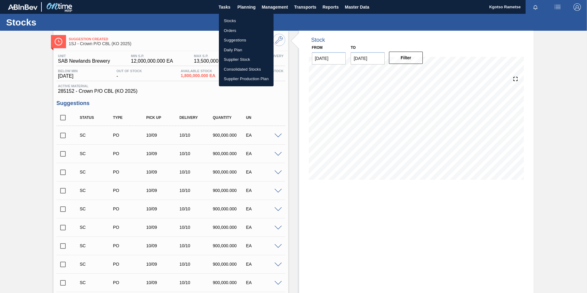 This screenshot has height=293, width=587. Describe the element at coordinates (246, 69) in the screenshot. I see `li: Consolidated Stocks` at that location.